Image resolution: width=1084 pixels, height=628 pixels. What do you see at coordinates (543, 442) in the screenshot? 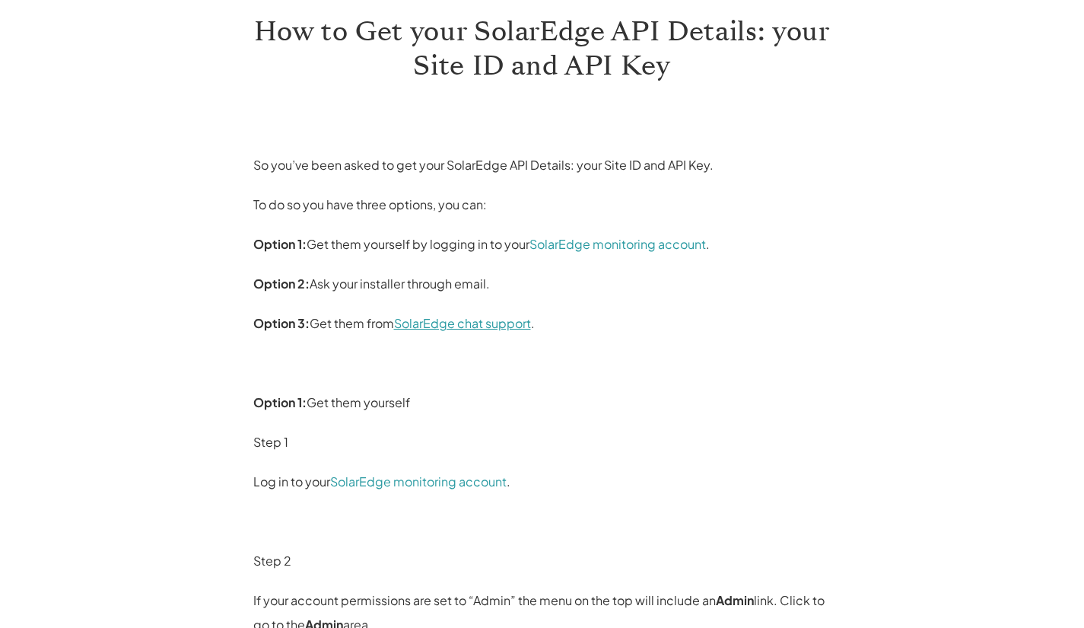
I see `p: Step 1` at bounding box center [543, 442].